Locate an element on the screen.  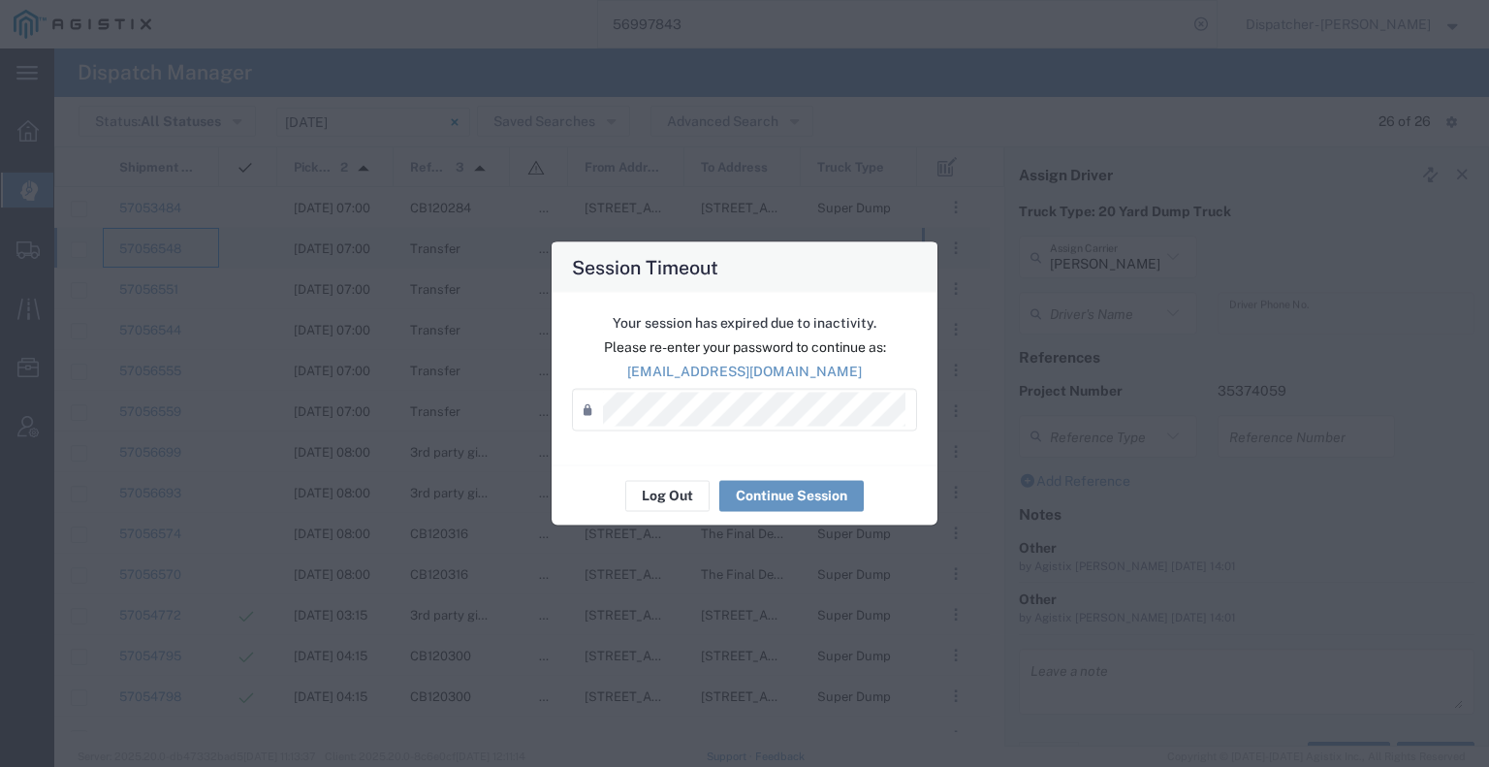
p: Please re-enter your password to continue as: is located at coordinates (744, 346).